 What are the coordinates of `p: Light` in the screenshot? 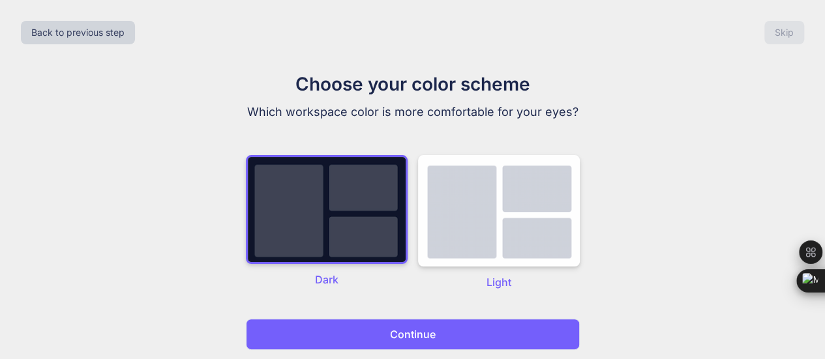 It's located at (499, 282).